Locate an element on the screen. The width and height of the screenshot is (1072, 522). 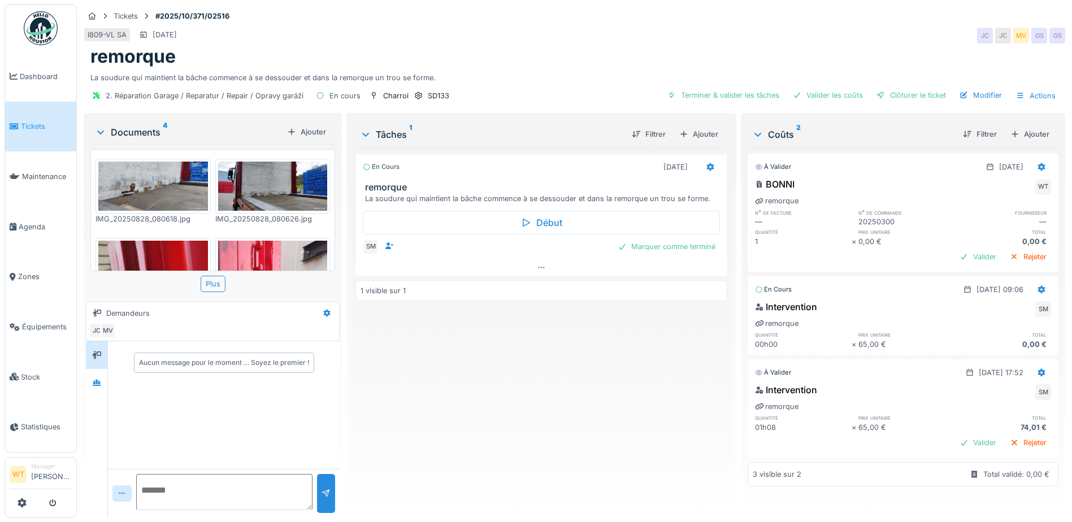
h6: n° de commande is located at coordinates (906, 212).